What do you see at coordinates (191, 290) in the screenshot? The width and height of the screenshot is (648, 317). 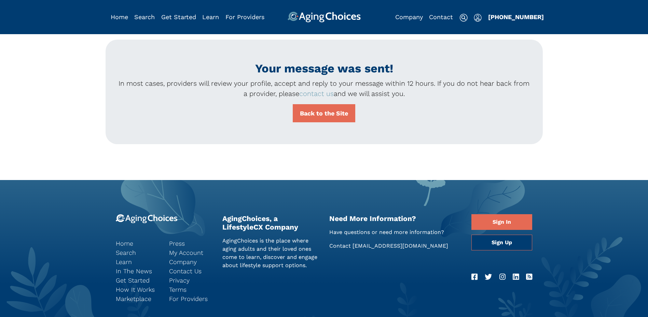 I see `a: Terms` at bounding box center [191, 290].